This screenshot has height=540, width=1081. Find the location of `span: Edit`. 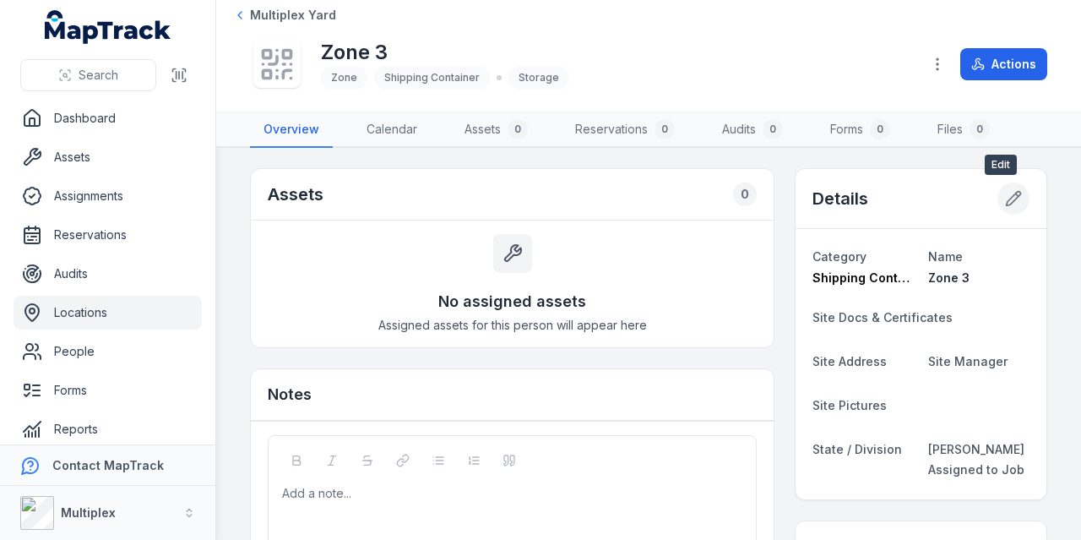

span: Edit is located at coordinates (1001, 165).